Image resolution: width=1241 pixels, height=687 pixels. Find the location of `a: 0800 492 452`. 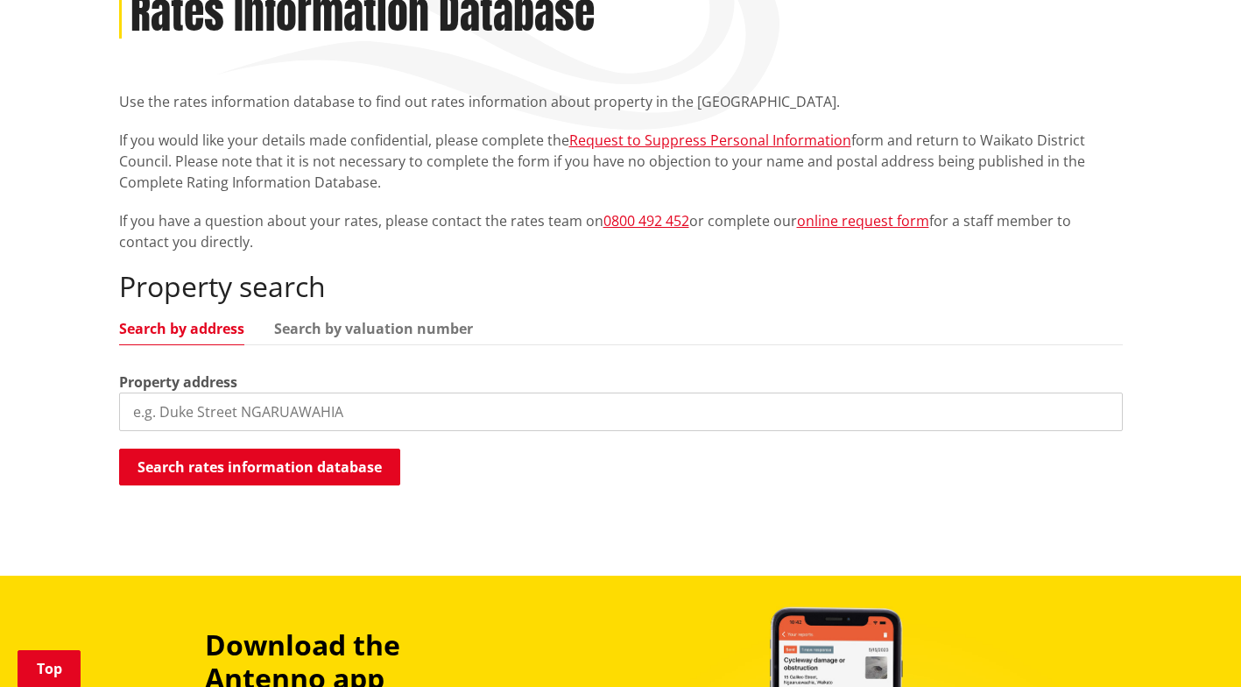

a: 0800 492 452 is located at coordinates (646, 221).